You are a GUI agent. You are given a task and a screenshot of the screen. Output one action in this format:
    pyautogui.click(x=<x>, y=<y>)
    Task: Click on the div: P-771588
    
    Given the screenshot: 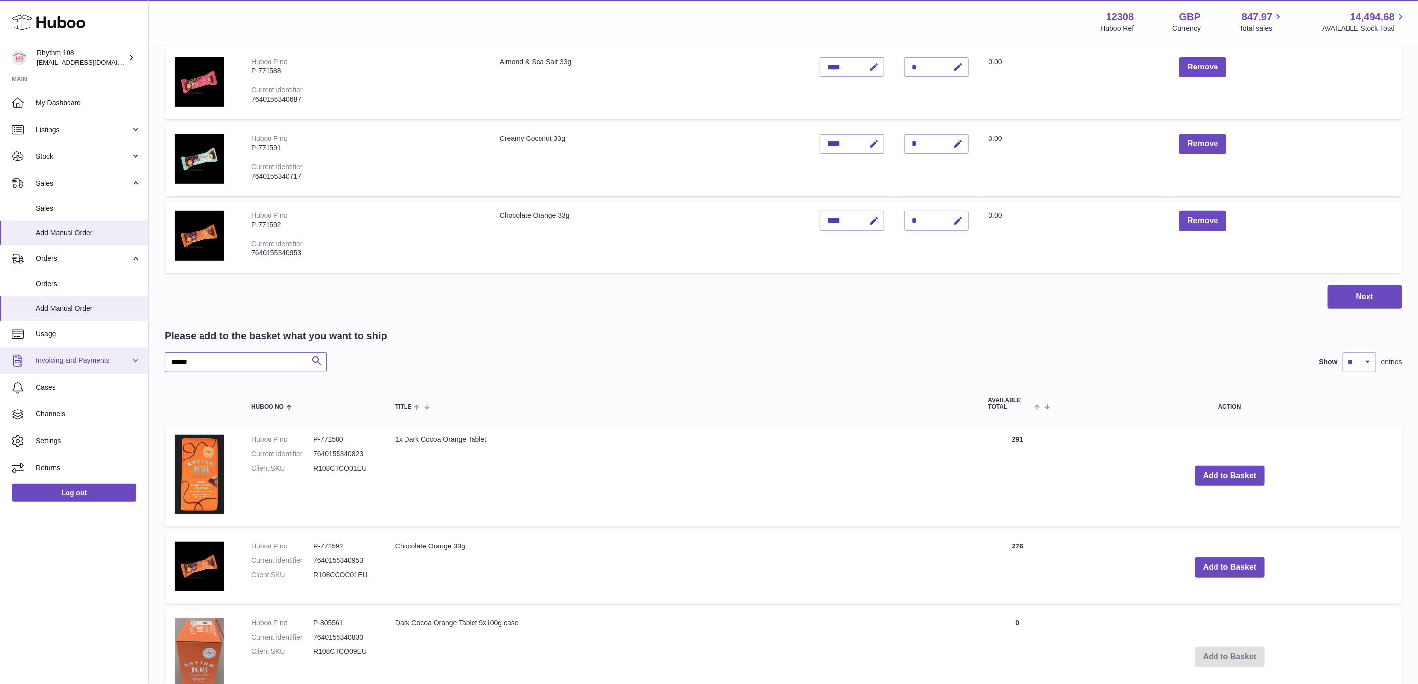 What is the action you would take?
    pyautogui.click(x=365, y=71)
    